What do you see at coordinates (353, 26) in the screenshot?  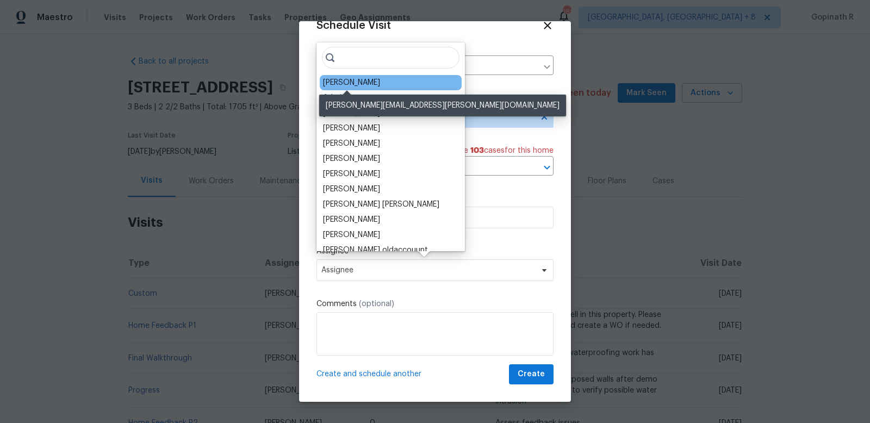 I see `span: Schedule Visit` at bounding box center [353, 26].